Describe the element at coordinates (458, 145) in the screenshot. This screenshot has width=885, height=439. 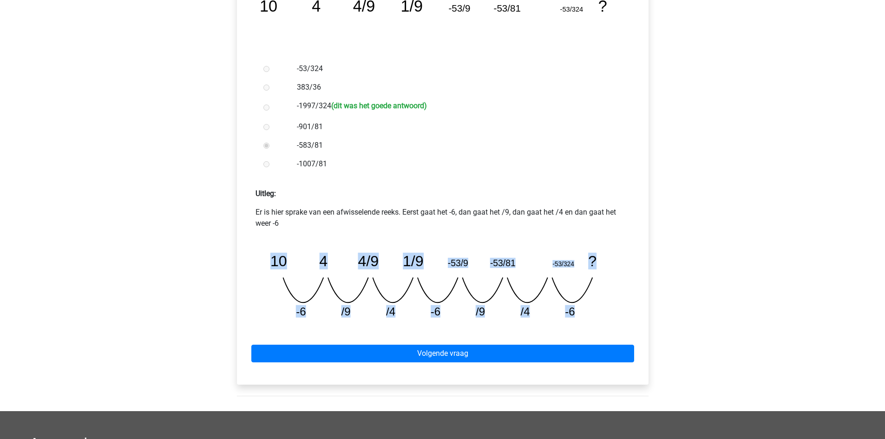
I see `label: -583/81` at that location.